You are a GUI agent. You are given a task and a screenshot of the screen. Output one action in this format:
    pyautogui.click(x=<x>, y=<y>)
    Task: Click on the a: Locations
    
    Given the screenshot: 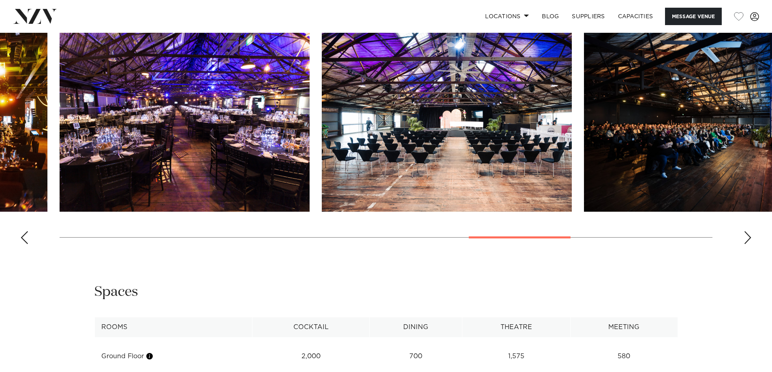 What is the action you would take?
    pyautogui.click(x=507, y=16)
    